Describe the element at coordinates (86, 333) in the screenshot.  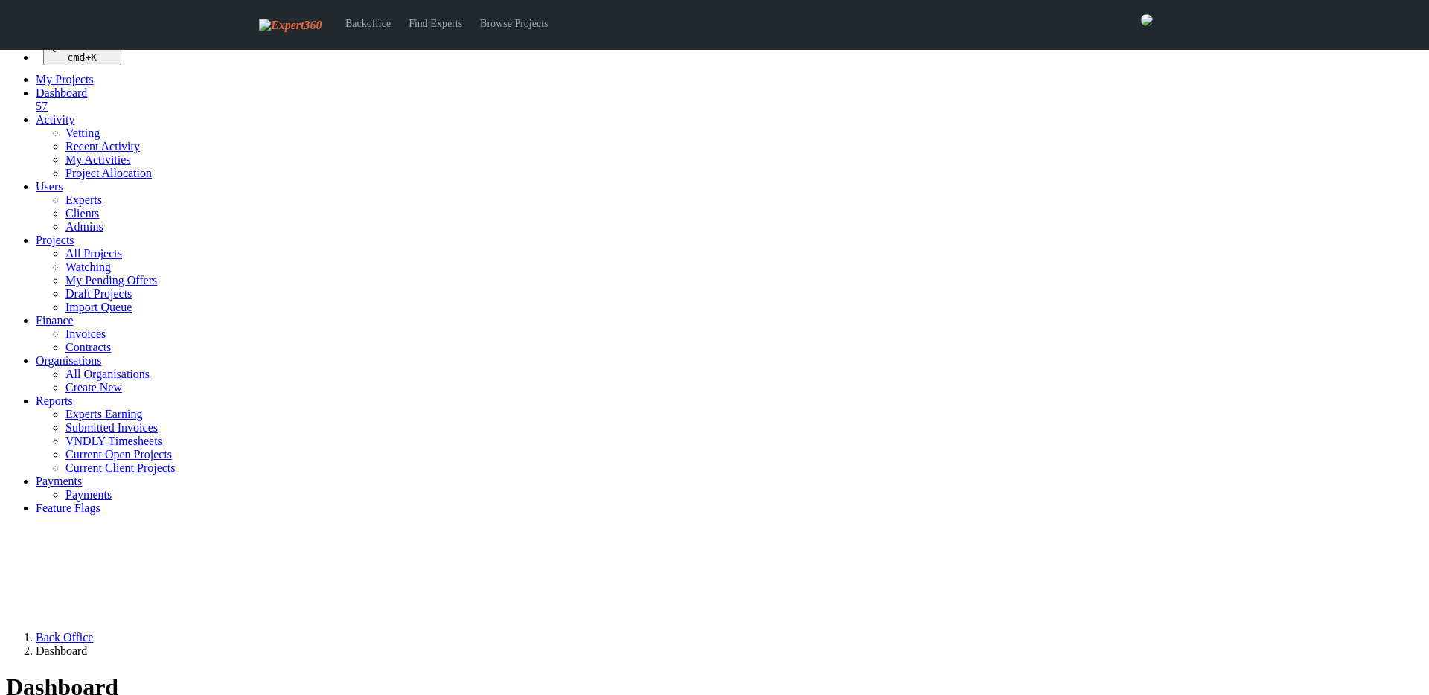
I see `a: Invoices` at that location.